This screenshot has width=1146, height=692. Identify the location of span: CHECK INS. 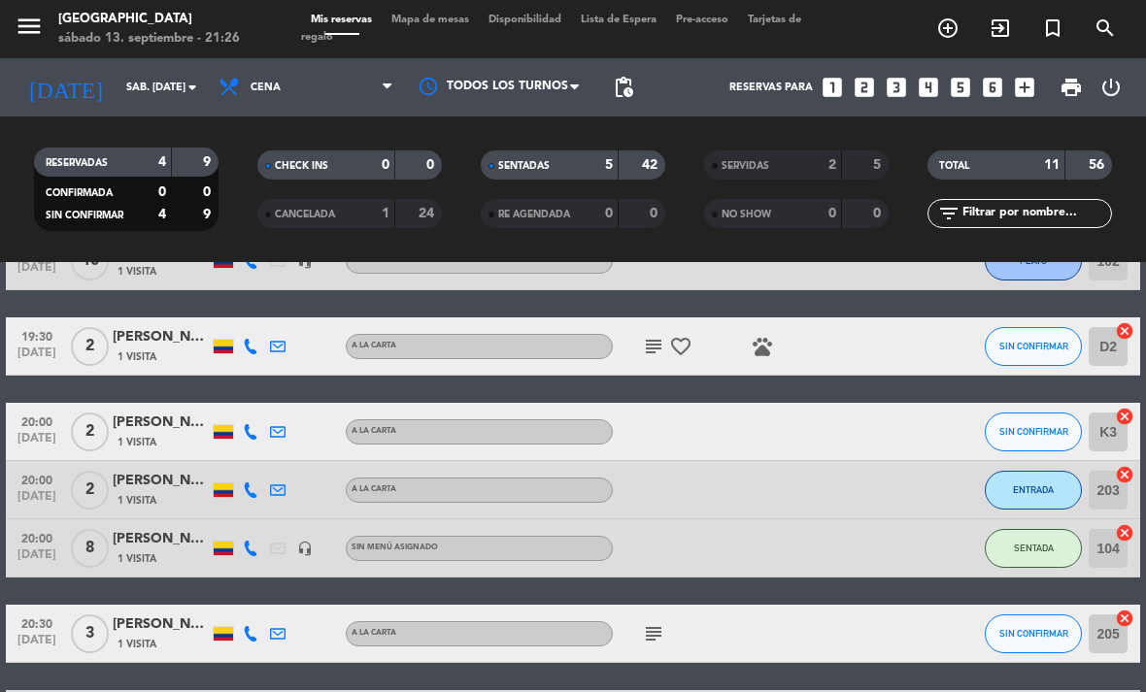
(301, 166).